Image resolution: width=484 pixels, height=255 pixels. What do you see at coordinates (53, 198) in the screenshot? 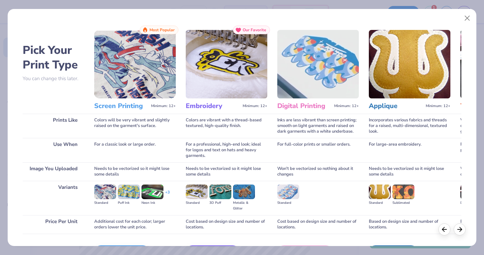
I see `div: Variants` at bounding box center [53, 198].